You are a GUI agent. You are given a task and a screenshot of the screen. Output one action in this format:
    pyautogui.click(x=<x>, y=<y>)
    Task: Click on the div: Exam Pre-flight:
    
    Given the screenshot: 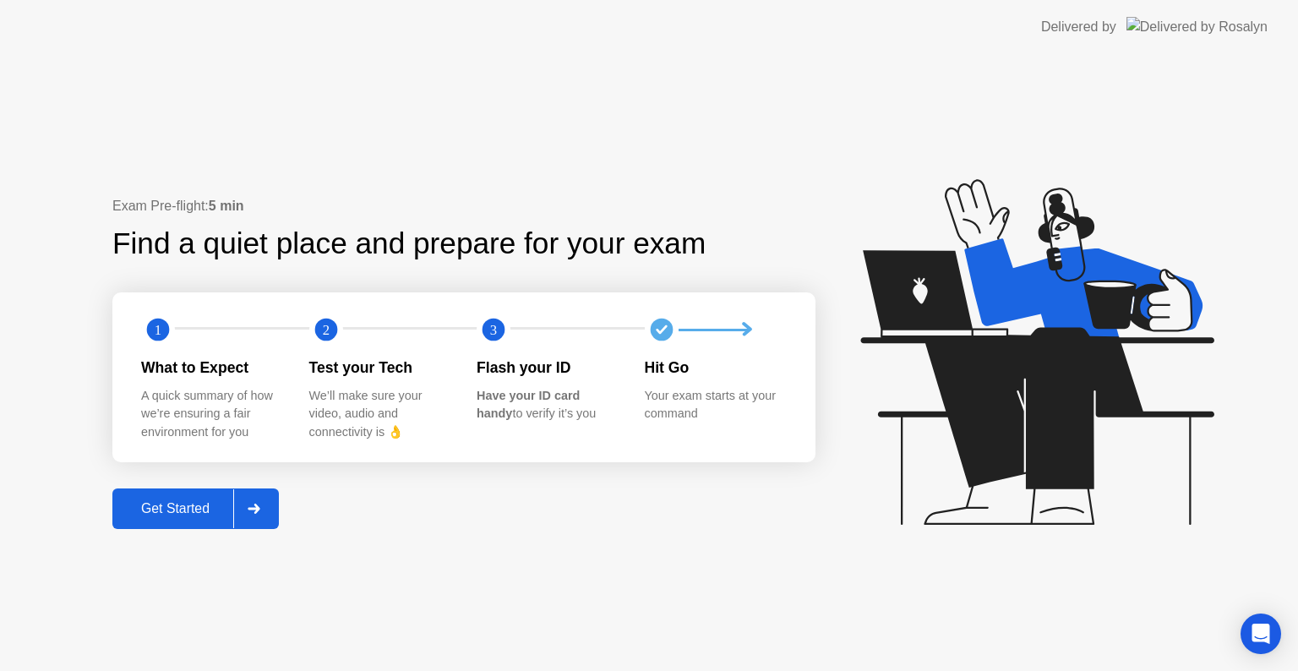 What is the action you would take?
    pyautogui.click(x=464, y=206)
    